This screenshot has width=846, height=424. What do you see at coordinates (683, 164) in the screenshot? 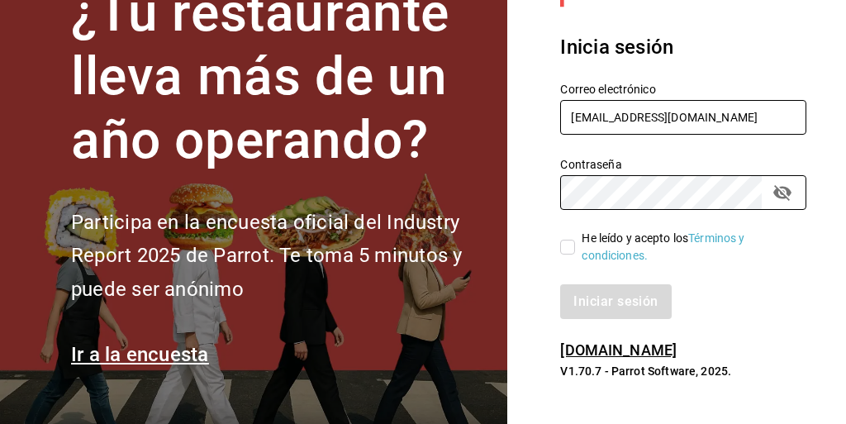
I see `label: Contraseña` at bounding box center [683, 164].